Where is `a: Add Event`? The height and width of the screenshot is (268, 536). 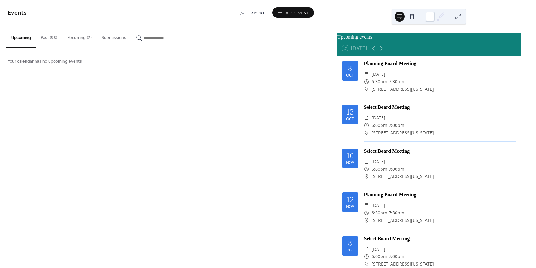 a: Add Event is located at coordinates (293, 12).